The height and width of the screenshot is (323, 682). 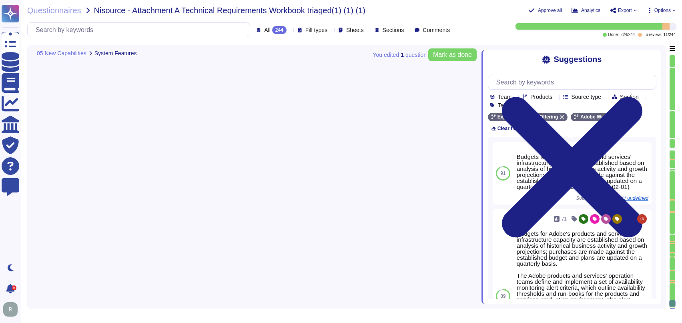 I want to click on span: Sections, so click(x=393, y=30).